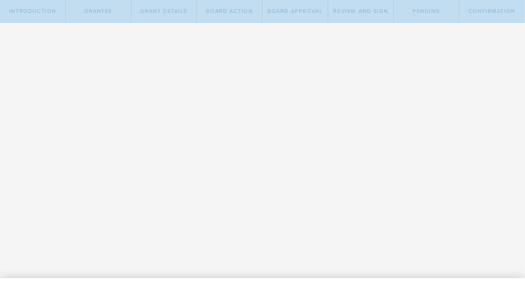 This screenshot has height=301, width=525. What do you see at coordinates (164, 11) in the screenshot?
I see `span: Grant Details` at bounding box center [164, 11].